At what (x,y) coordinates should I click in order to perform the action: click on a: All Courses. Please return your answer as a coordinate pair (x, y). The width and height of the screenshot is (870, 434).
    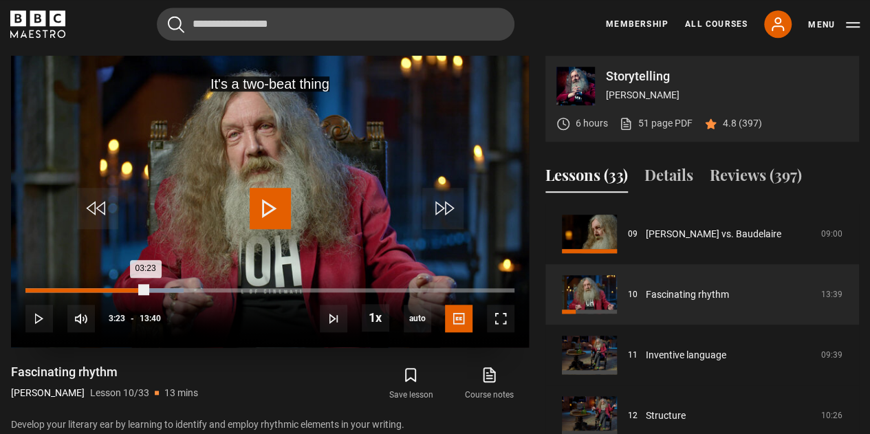
    Looking at the image, I should click on (716, 24).